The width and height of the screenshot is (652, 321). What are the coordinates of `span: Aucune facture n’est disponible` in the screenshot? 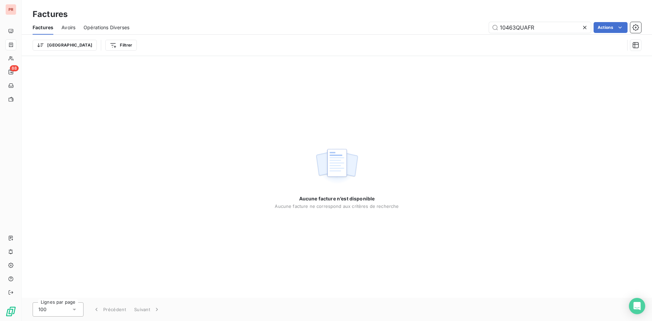 It's located at (337, 199).